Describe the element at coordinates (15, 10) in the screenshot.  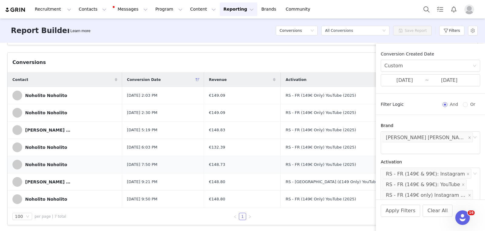
I see `img: grin logo` at that location.